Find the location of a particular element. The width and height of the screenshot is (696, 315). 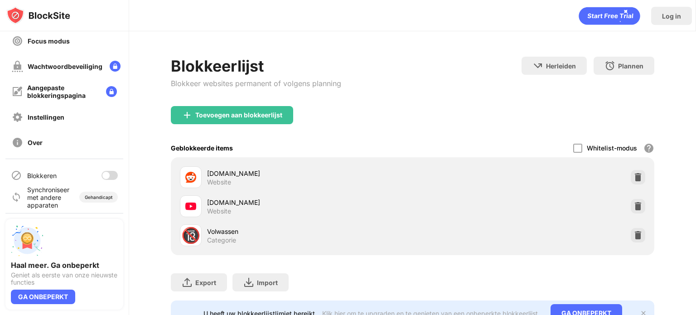

div: Haal meer. Ga onbeperkt is located at coordinates (64, 265).